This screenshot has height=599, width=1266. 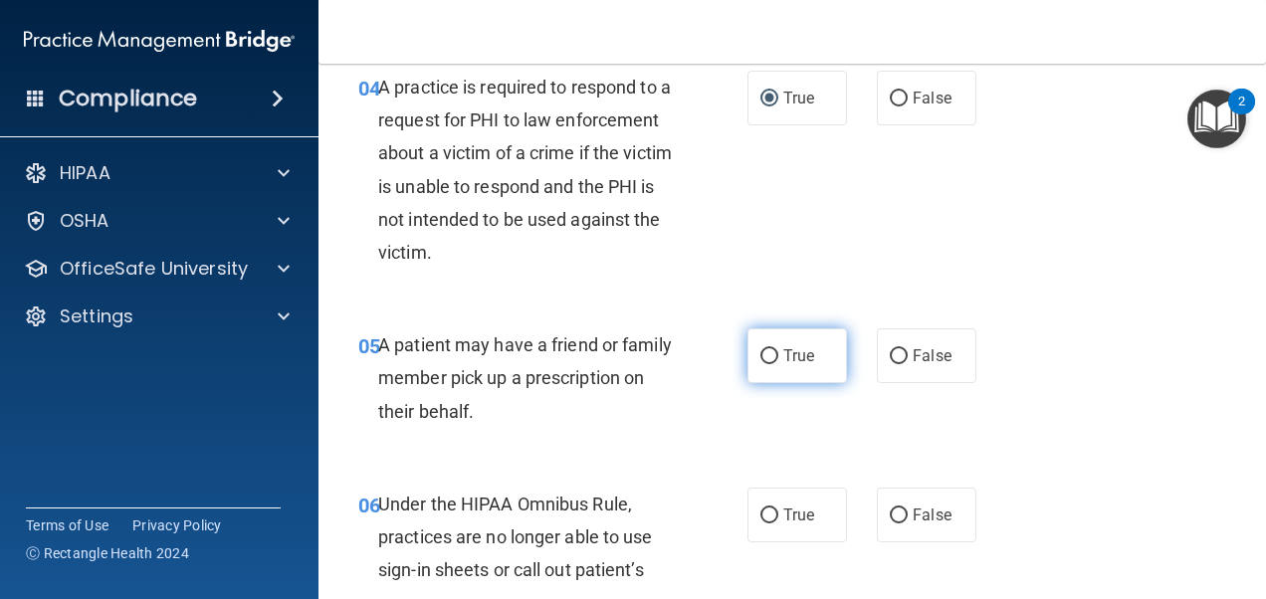 What do you see at coordinates (525, 377) in the screenshot?
I see `span: A patient may have a friend or family member pick up a prescription on their behalf.` at bounding box center [525, 377].